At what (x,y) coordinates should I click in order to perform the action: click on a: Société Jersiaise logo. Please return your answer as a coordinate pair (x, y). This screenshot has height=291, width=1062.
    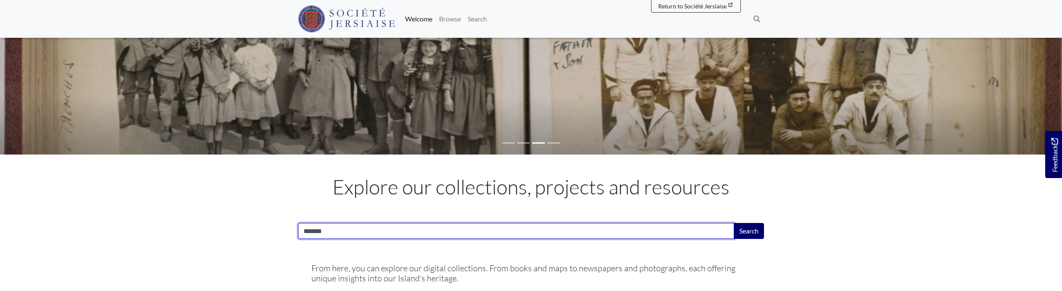
    Looking at the image, I should click on (346, 19).